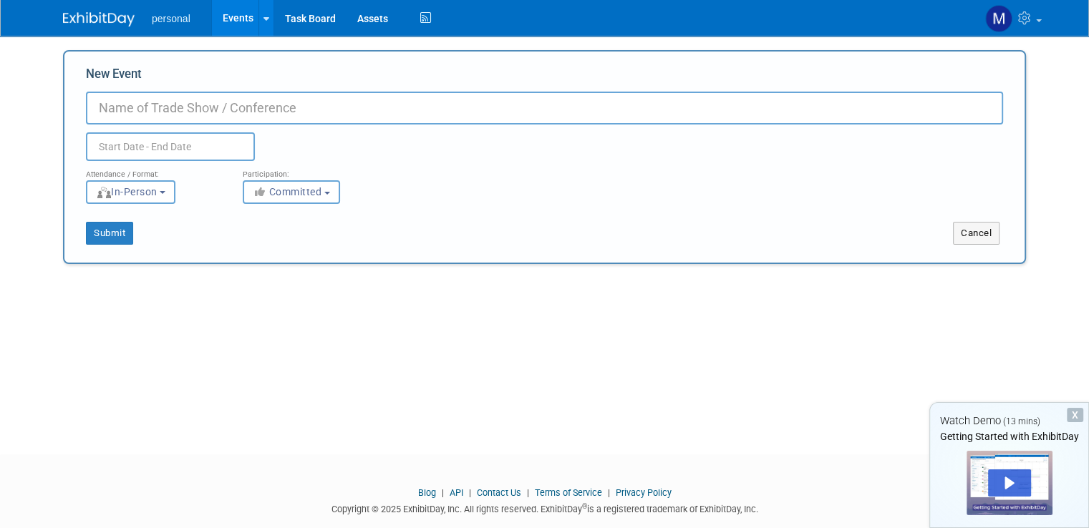 This screenshot has width=1089, height=528. I want to click on a: API, so click(456, 492).